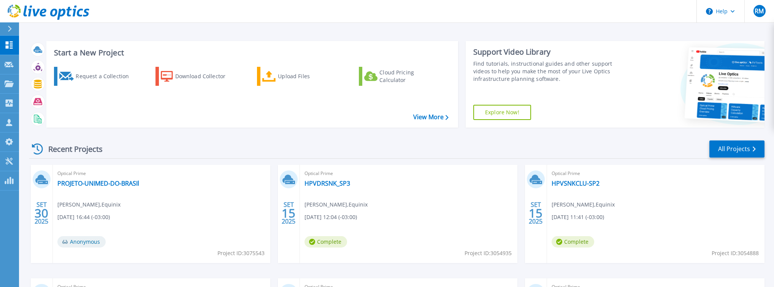 This screenshot has width=774, height=287. Describe the element at coordinates (759, 11) in the screenshot. I see `span: RM` at that location.